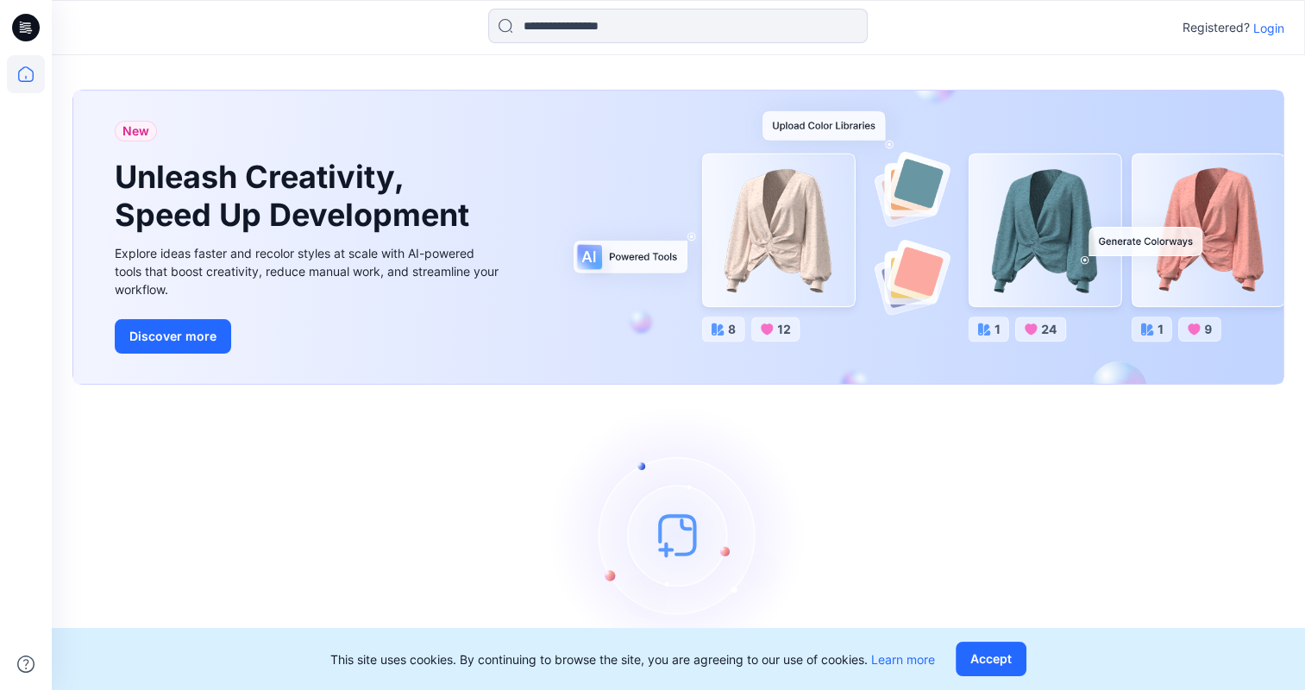 The height and width of the screenshot is (690, 1305). Describe the element at coordinates (309, 336) in the screenshot. I see `a: Discover more` at that location.